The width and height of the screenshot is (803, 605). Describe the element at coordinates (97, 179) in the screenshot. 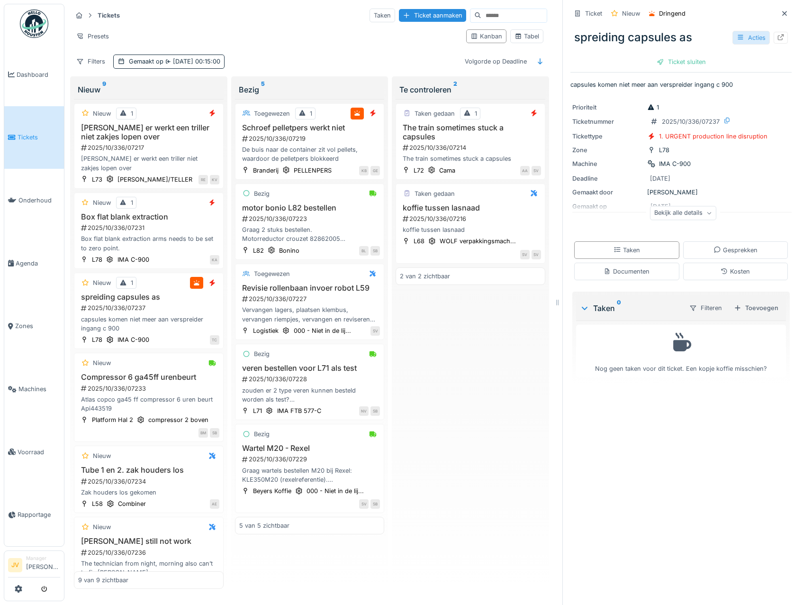

I see `div: L73` at that location.